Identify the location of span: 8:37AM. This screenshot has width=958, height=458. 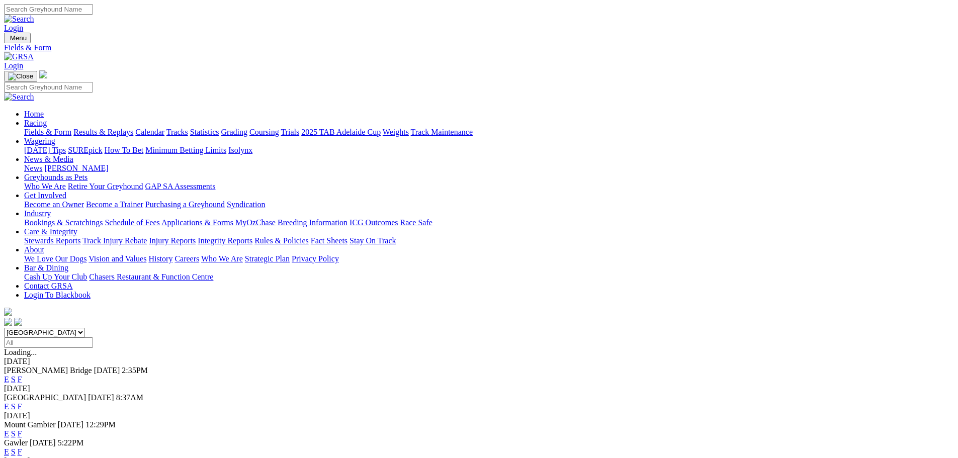
(130, 397).